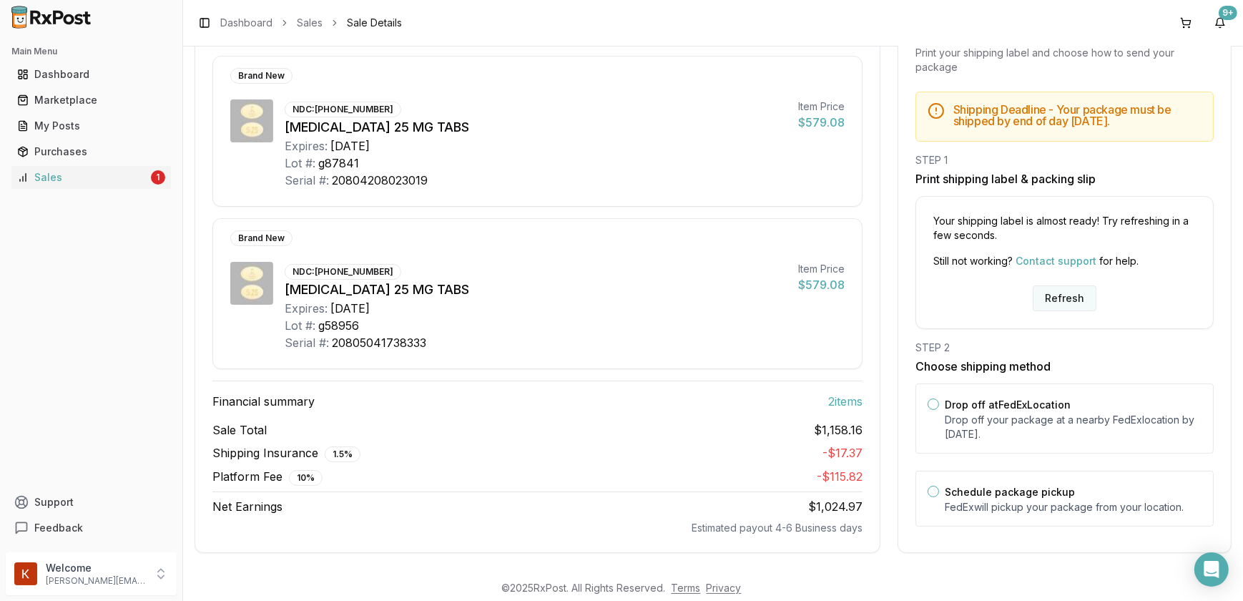 The height and width of the screenshot is (601, 1243). What do you see at coordinates (240, 430) in the screenshot?
I see `span: Sale Total` at bounding box center [240, 430].